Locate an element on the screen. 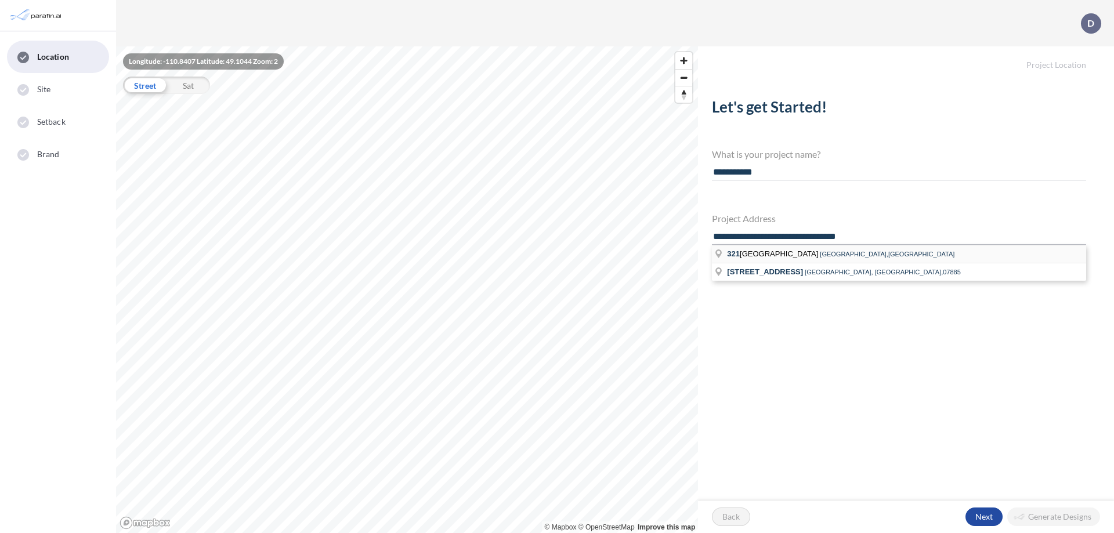  h4: Project Address is located at coordinates (899, 218).